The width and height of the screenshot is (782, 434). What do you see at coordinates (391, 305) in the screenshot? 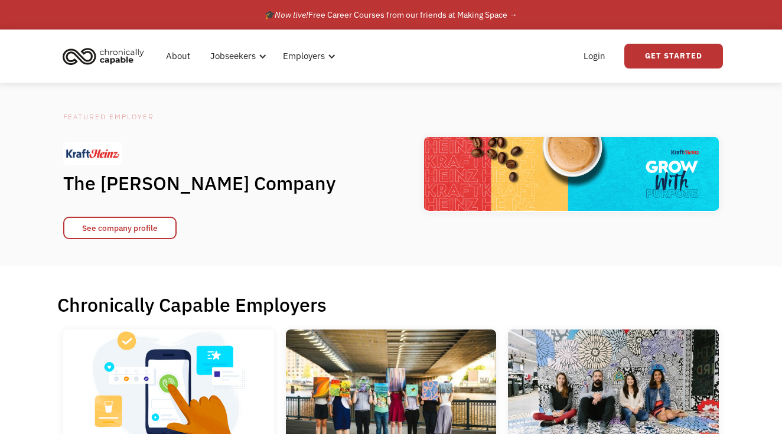
I see `h1: Chronically Capable Employers` at bounding box center [391, 305].